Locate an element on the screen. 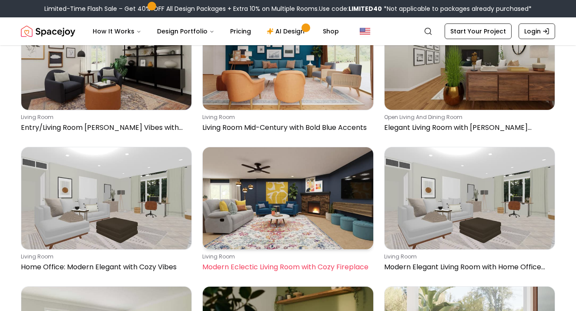  img: United States is located at coordinates (365, 31).